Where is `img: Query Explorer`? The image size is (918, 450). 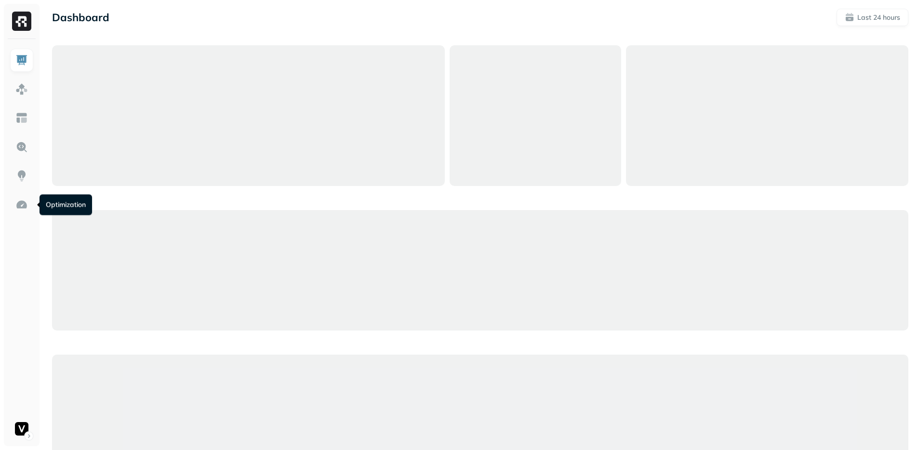 img: Query Explorer is located at coordinates (22, 147).